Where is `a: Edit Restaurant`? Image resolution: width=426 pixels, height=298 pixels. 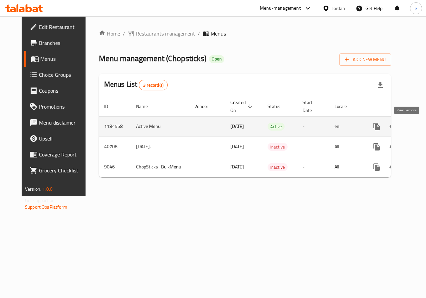 a: Edit Restaurant is located at coordinates (59, 27).